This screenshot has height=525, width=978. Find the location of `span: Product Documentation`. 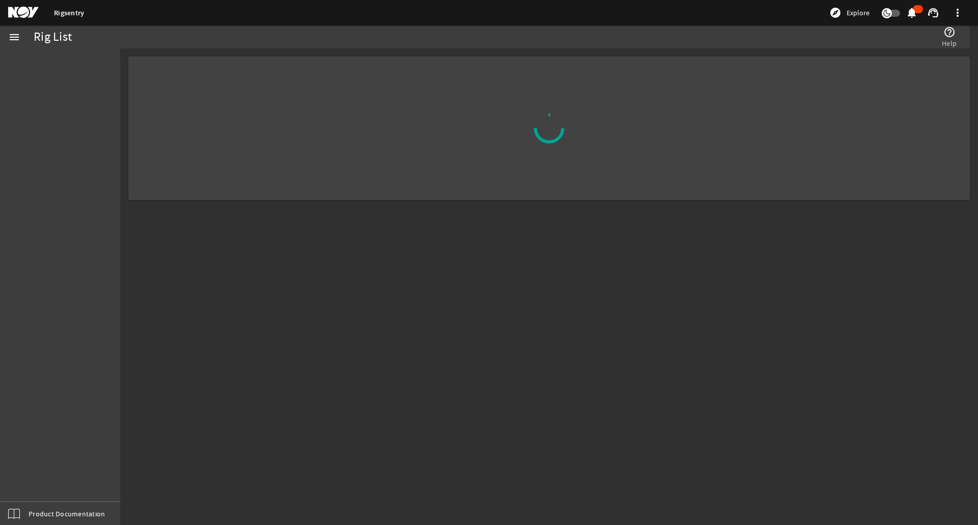

span: Product Documentation is located at coordinates (67, 514).